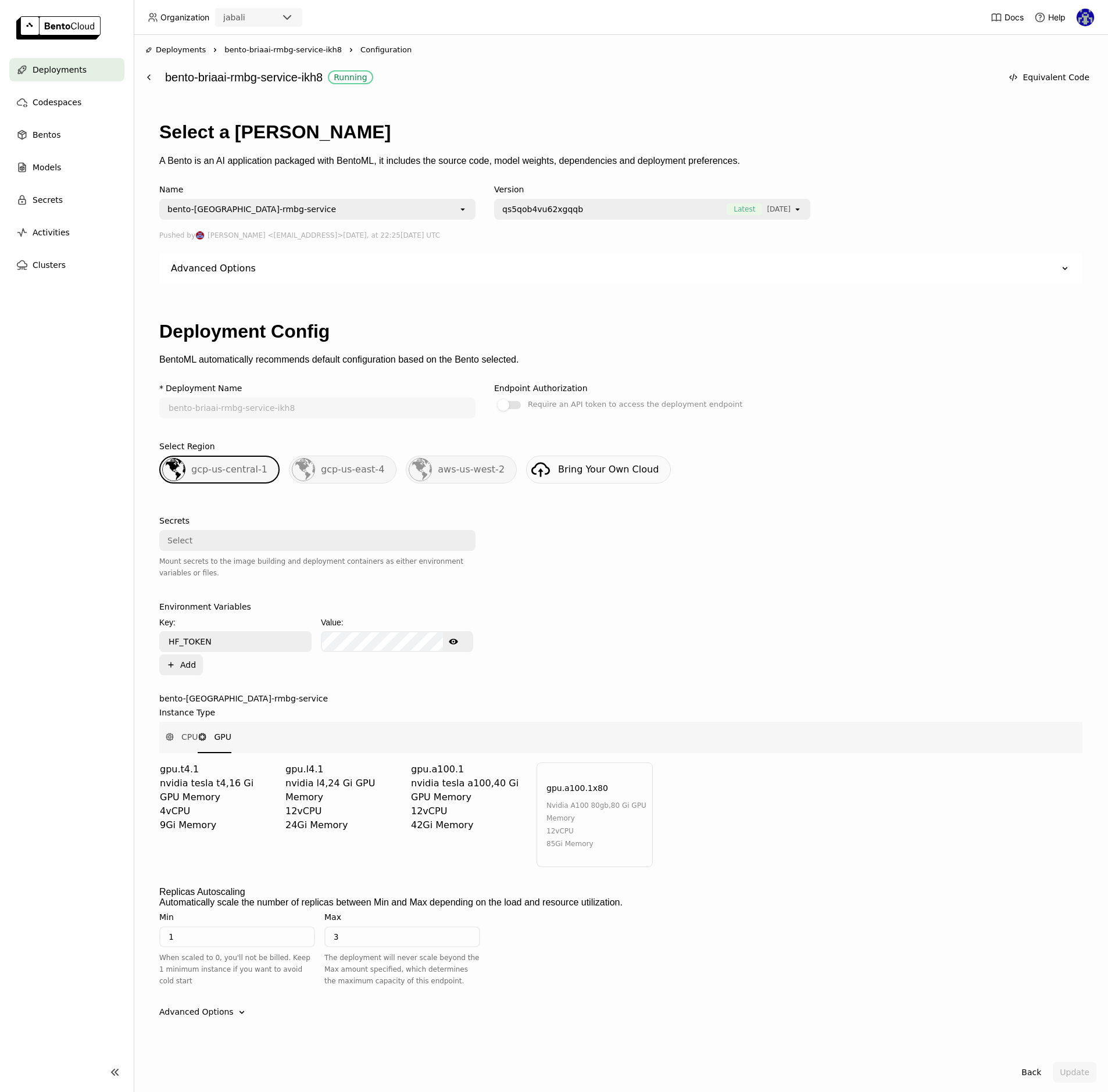  Describe the element at coordinates (58, 28) in the screenshot. I see `img: logo` at that location.